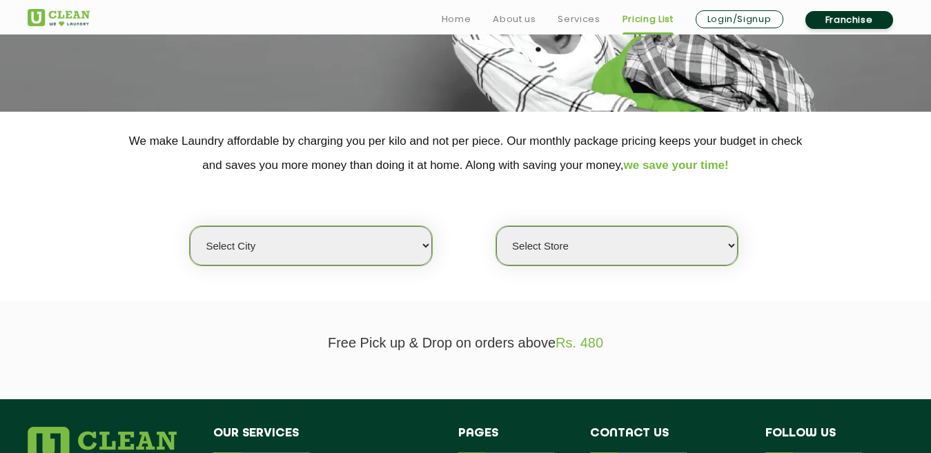  I want to click on a: Home, so click(456, 19).